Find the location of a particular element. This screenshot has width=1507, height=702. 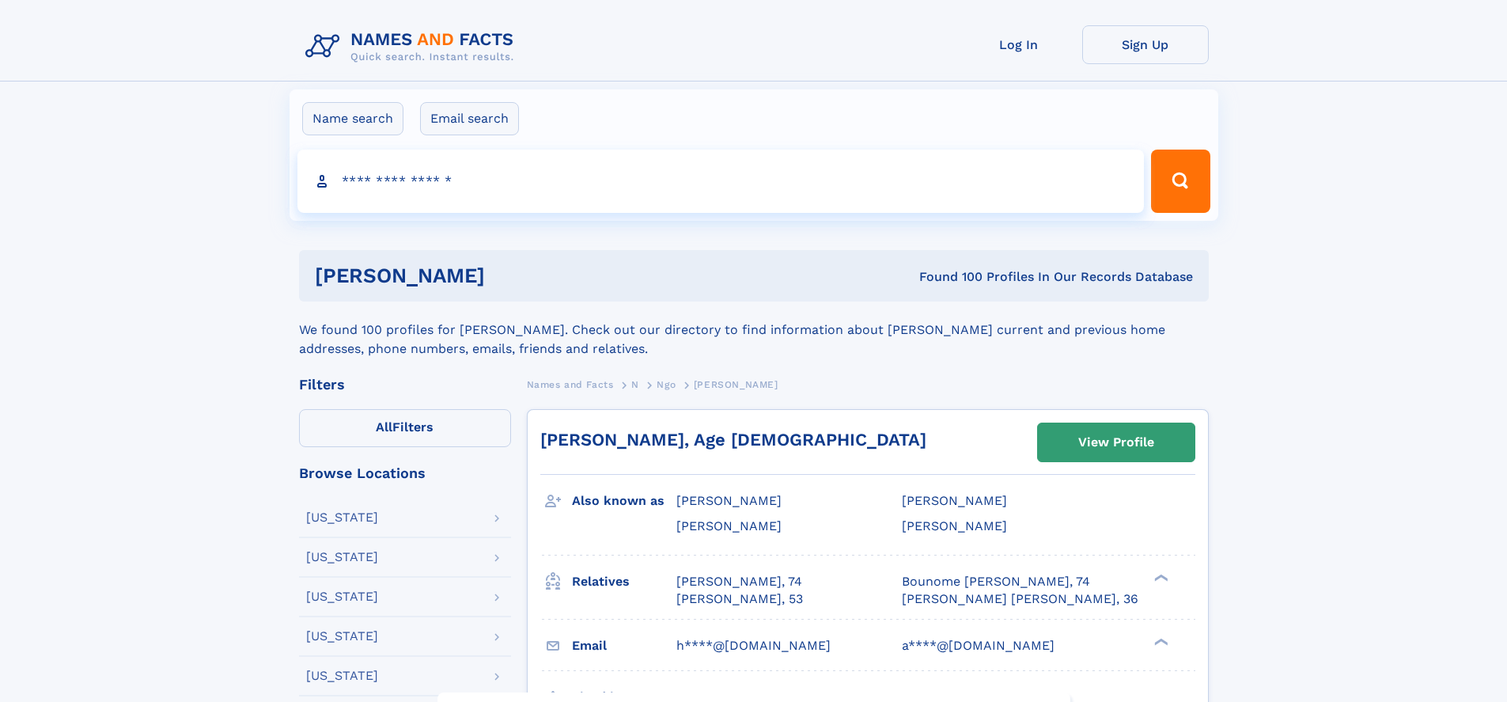

label: Email search is located at coordinates (469, 119).